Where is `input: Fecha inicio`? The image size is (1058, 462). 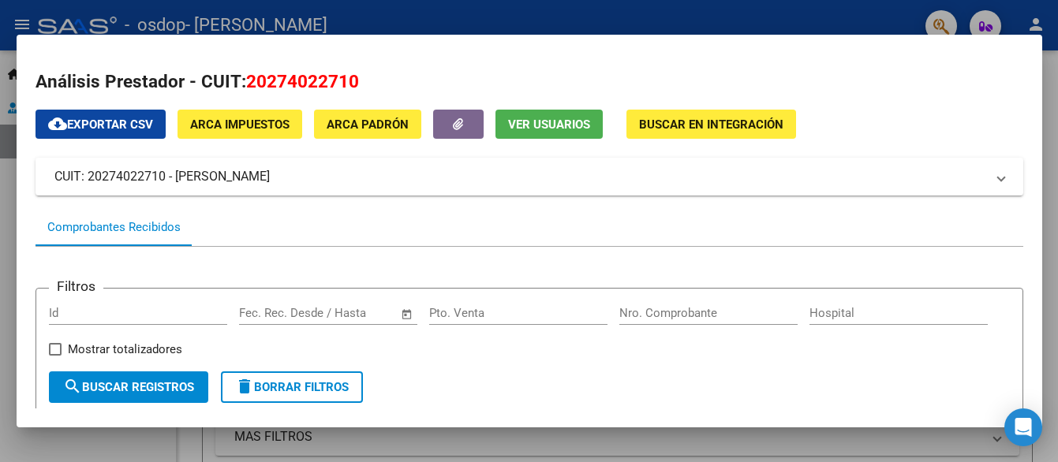 input: Fecha inicio is located at coordinates (271, 313).